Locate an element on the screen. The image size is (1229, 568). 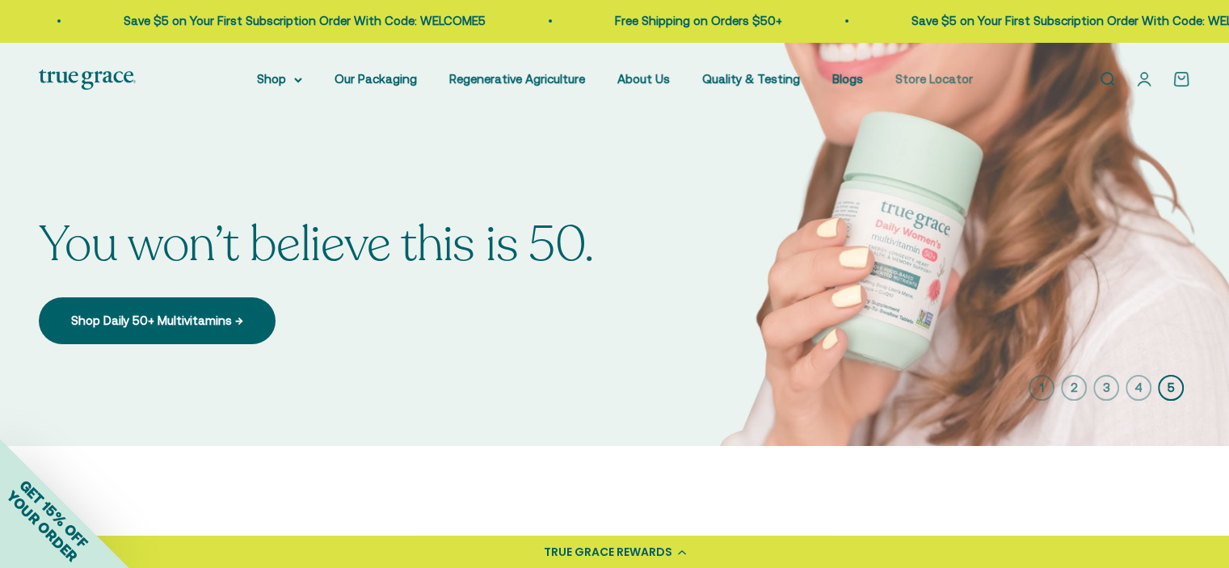
a: Quality & Testing is located at coordinates (751, 78).